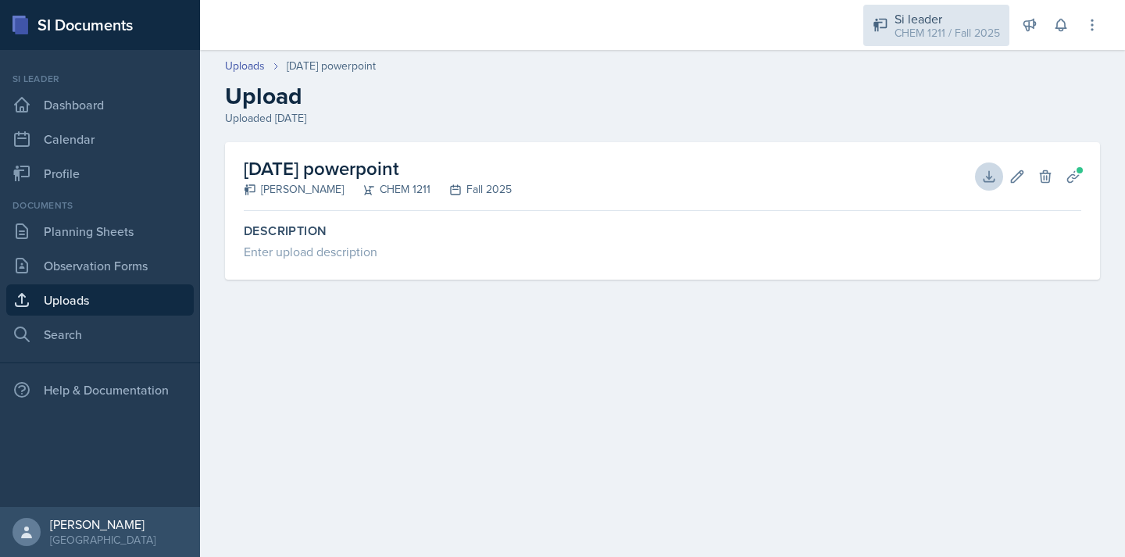 The width and height of the screenshot is (1125, 557). I want to click on div: CHEM 1211, so click(387, 189).